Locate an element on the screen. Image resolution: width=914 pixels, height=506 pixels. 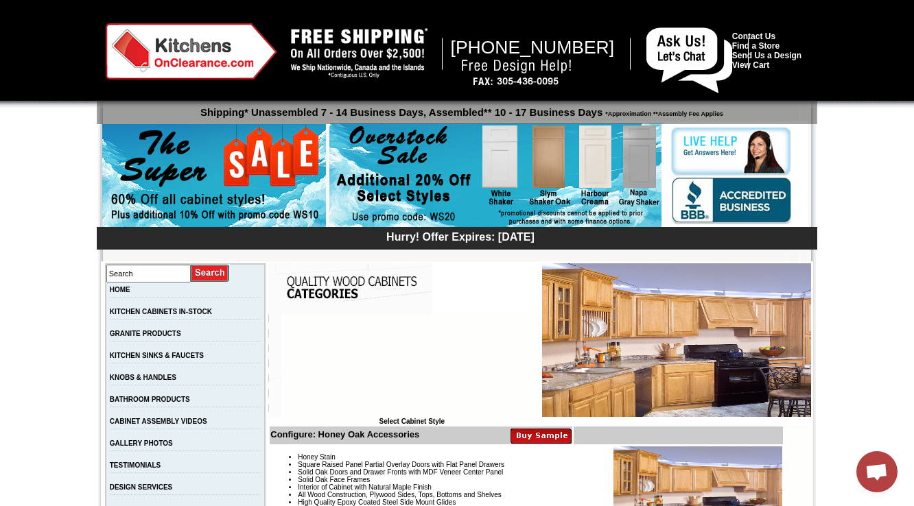
b: Select Cabinet Style is located at coordinates (412, 421).